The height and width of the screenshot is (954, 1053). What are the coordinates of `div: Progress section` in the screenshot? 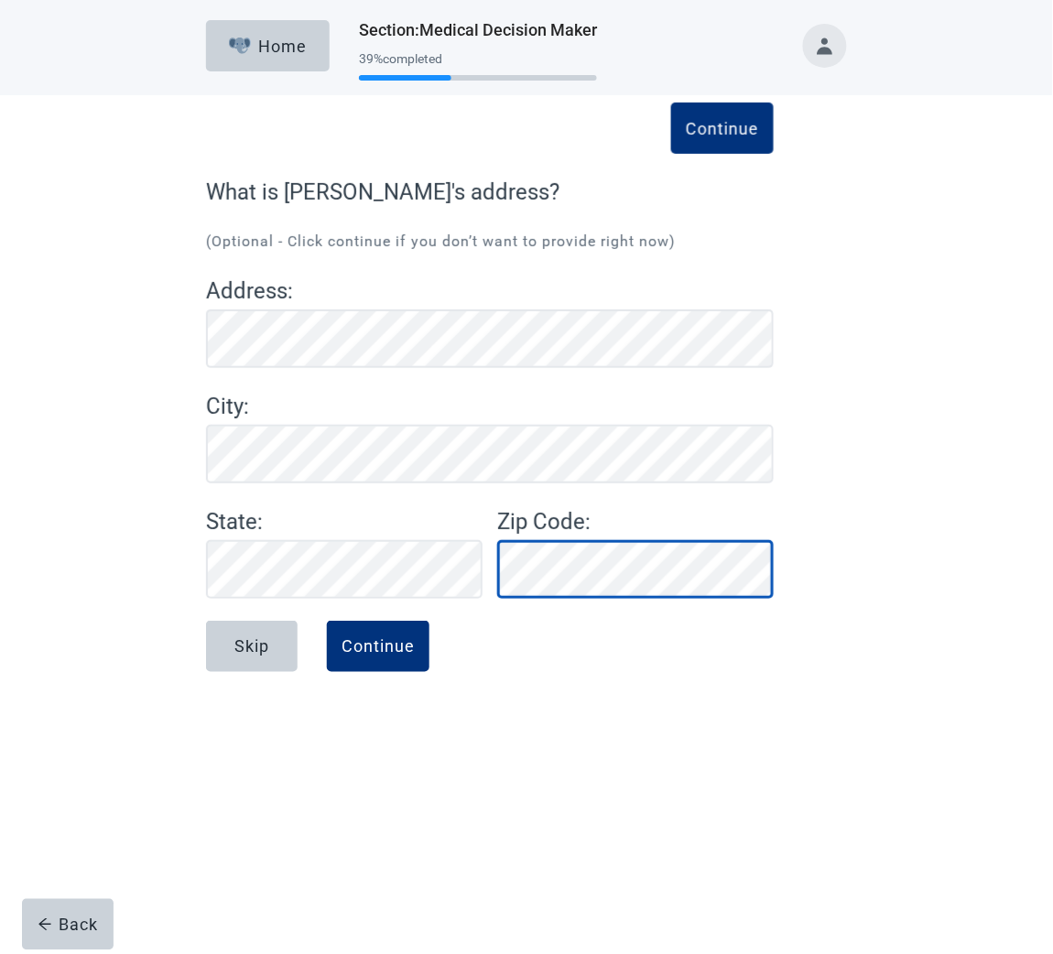 It's located at (478, 66).